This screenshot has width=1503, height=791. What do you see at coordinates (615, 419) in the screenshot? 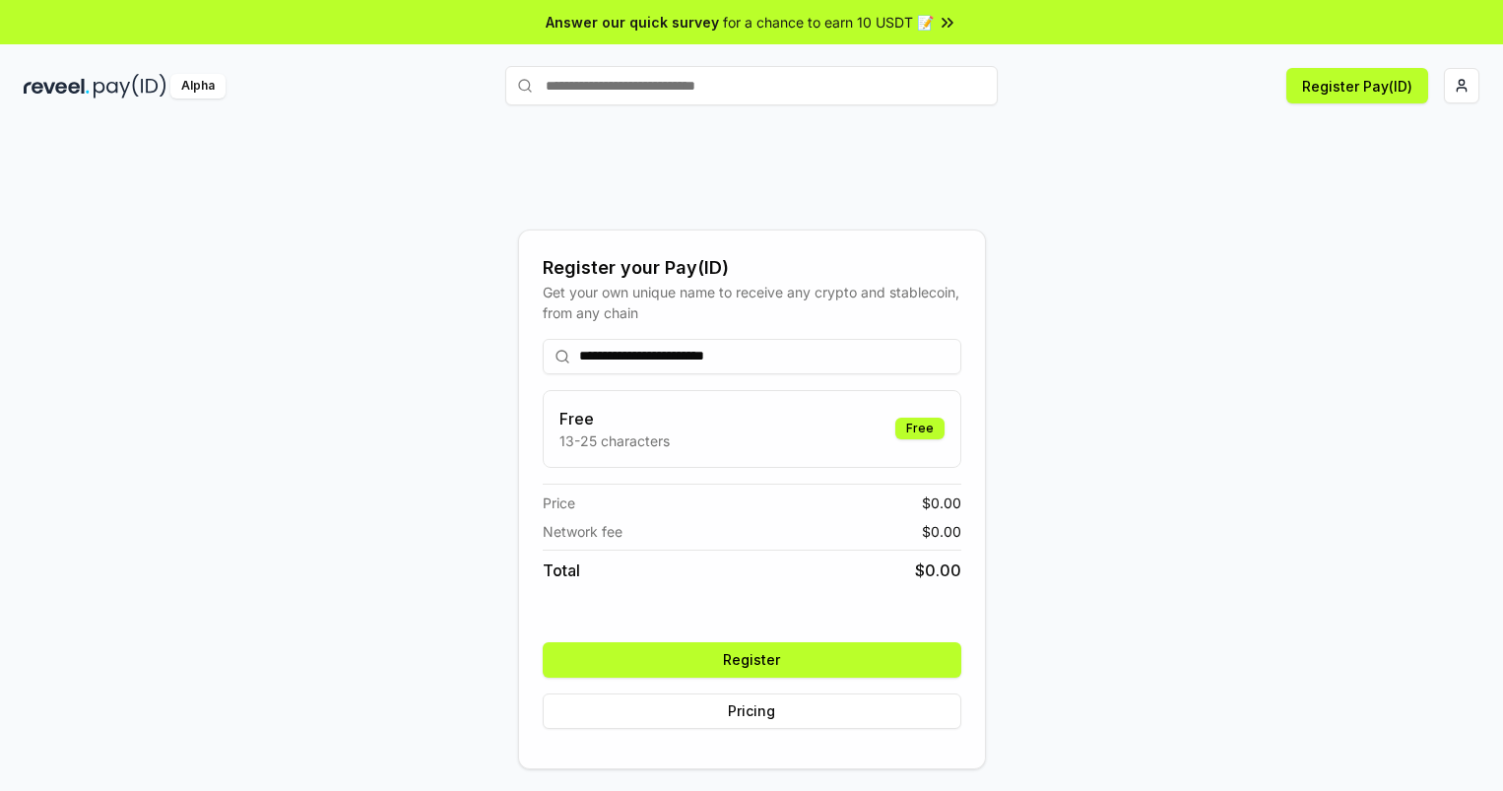
I see `h3: Free` at bounding box center [615, 419].